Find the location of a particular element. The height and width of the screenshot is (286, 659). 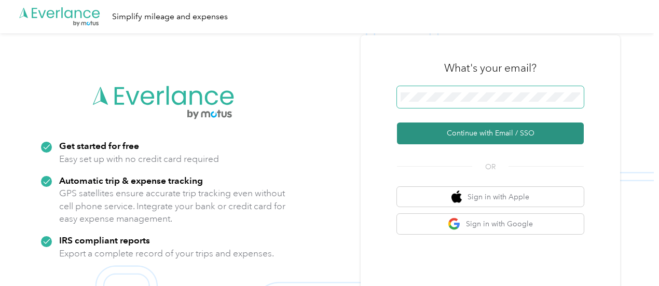

p: Easy set up with no credit card required is located at coordinates (139, 159).